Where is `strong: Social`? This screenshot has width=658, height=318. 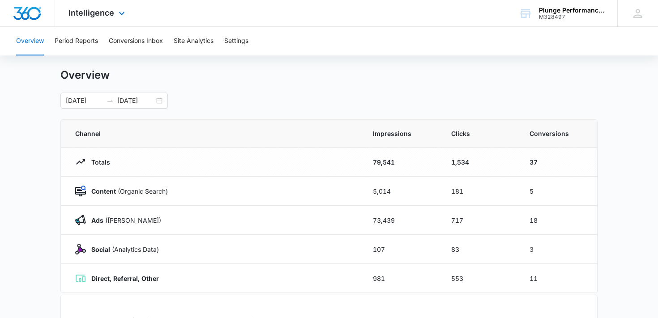
strong: Social is located at coordinates (101, 249).